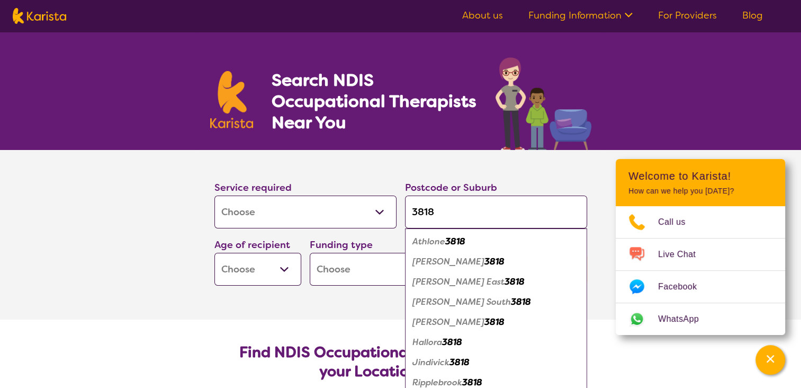 This screenshot has width=801, height=388. What do you see at coordinates (496, 342) in the screenshot?
I see `div: Hallora 3818` at bounding box center [496, 342].